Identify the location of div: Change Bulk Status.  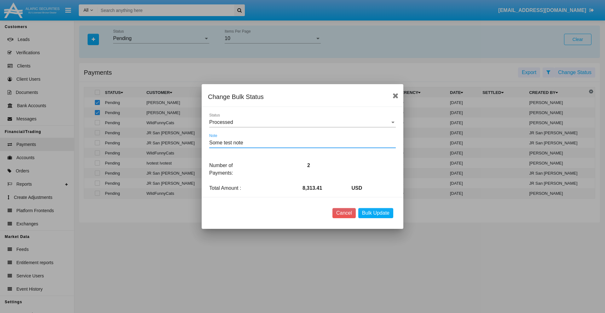
(302, 97).